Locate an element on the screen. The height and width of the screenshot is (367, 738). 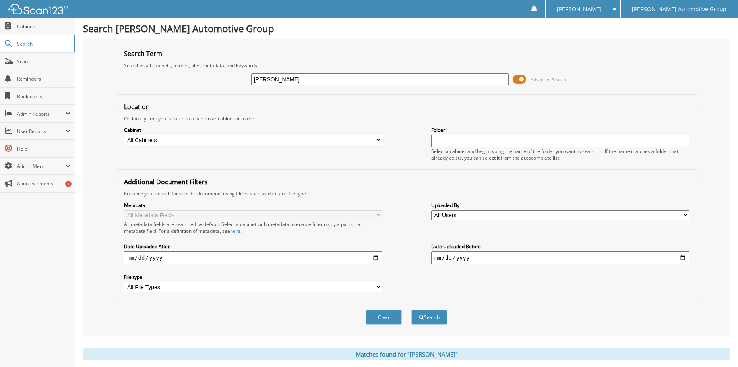
span: Reminders is located at coordinates (44, 79).